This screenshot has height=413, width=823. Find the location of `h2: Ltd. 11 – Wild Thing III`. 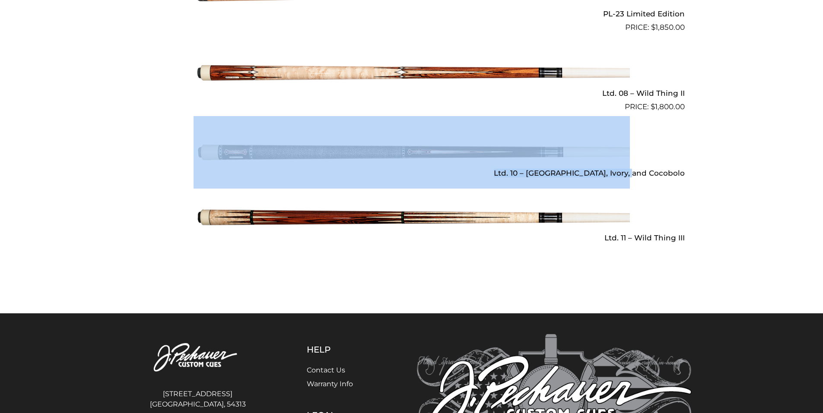

h2: Ltd. 11 – Wild Thing III is located at coordinates (412, 238).